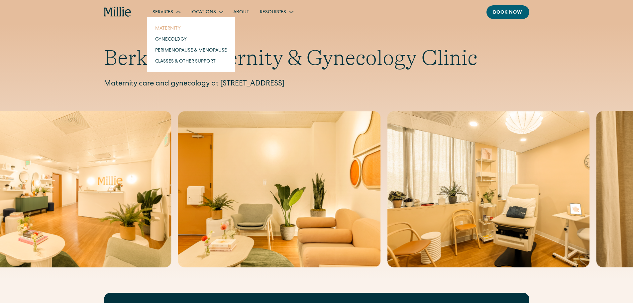 The height and width of the screenshot is (303, 633). I want to click on a: home, so click(118, 12).